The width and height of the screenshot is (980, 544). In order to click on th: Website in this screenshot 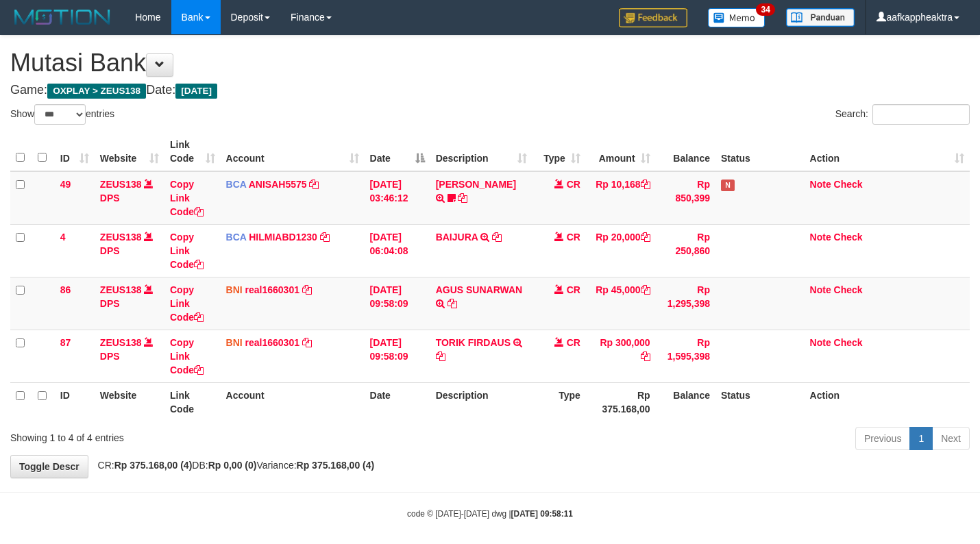, I will do `click(130, 402)`.